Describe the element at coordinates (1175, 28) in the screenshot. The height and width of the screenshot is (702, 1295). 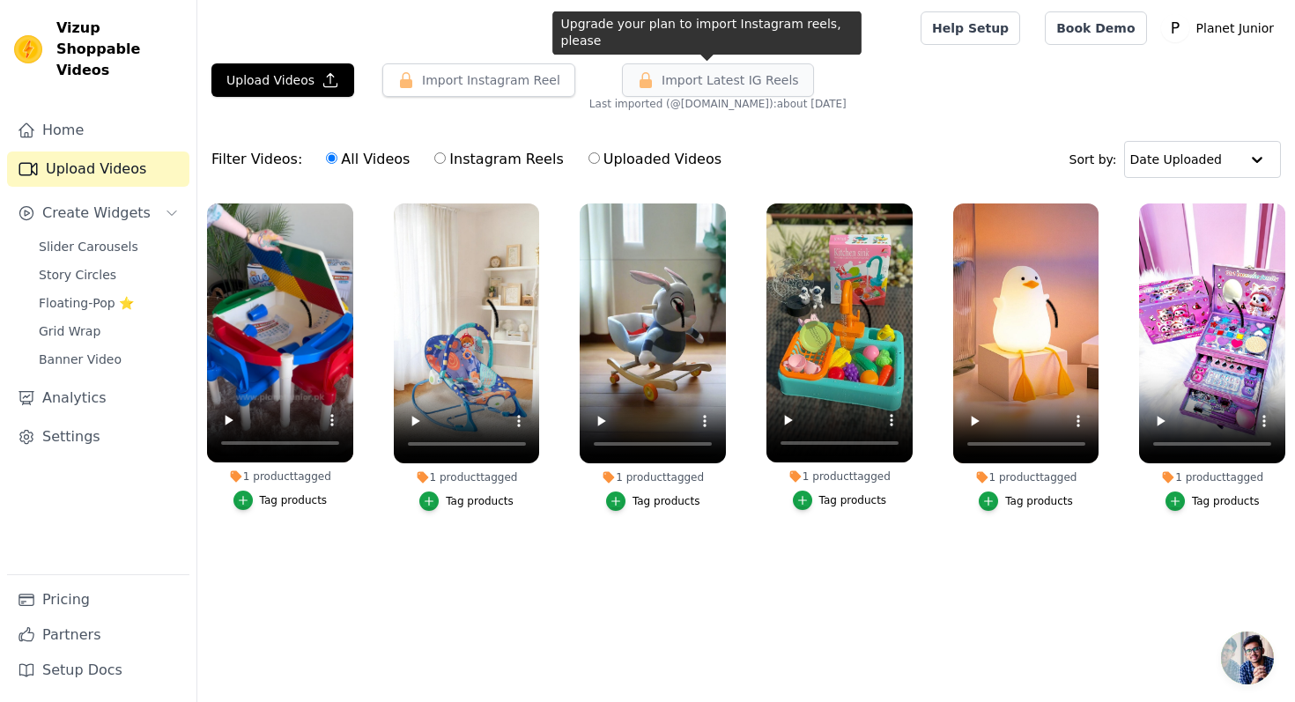
I see `text: P` at that location.